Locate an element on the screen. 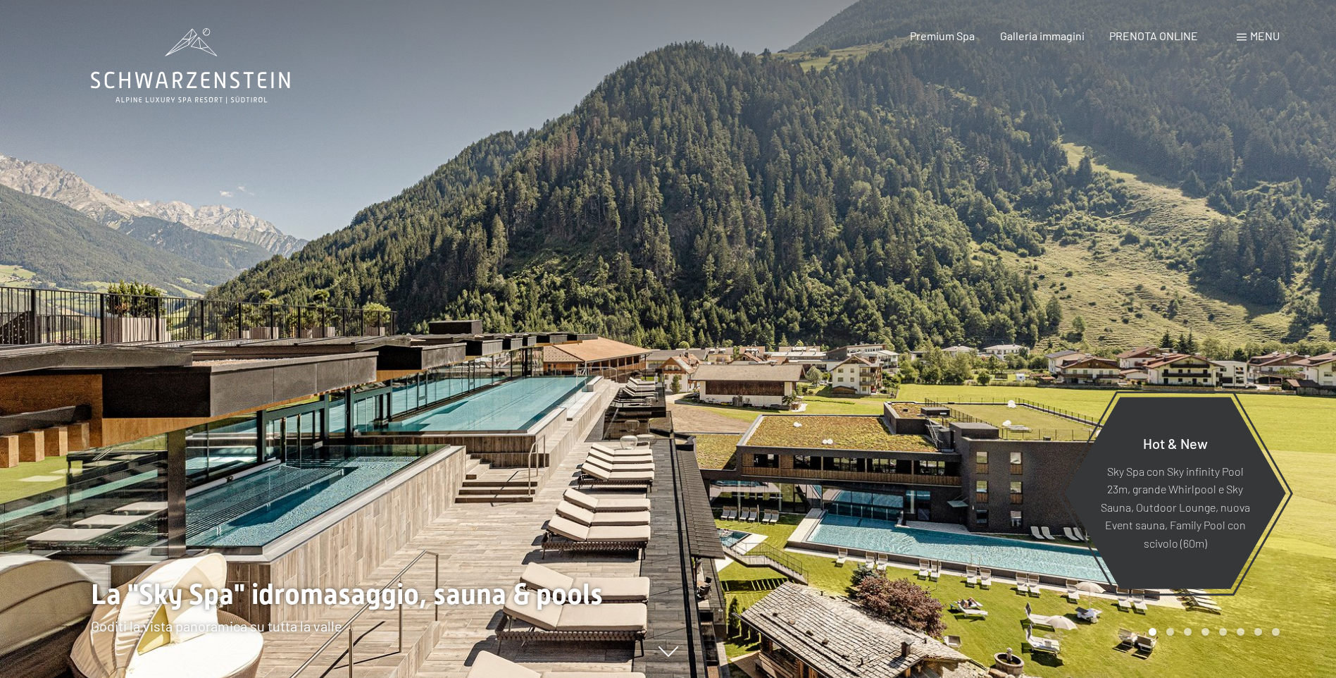 The image size is (1336, 678). div: Carousel Page 3 is located at coordinates (1187, 631).